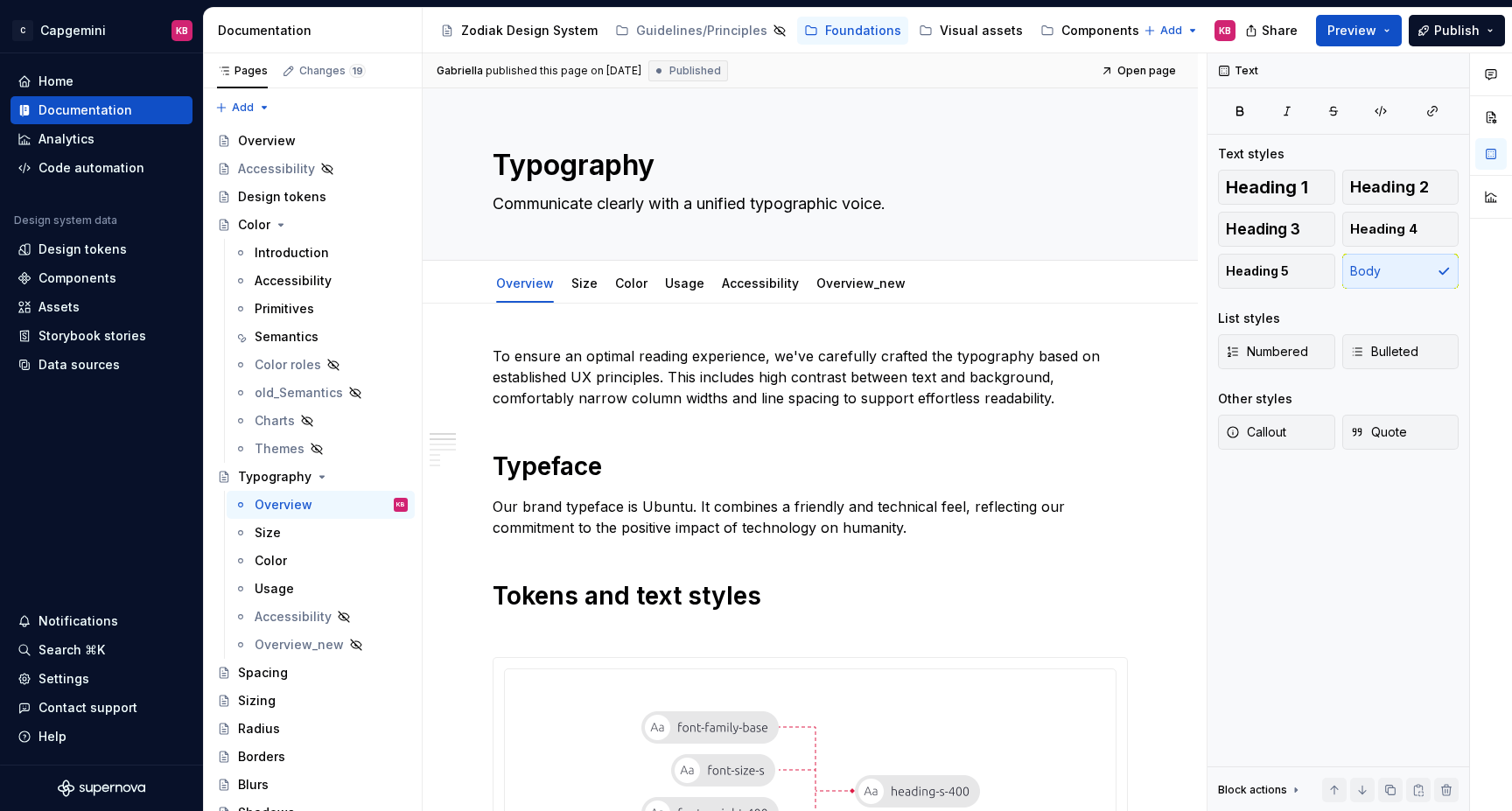 Image resolution: width=1512 pixels, height=811 pixels. I want to click on span: Heading 2, so click(1389, 187).